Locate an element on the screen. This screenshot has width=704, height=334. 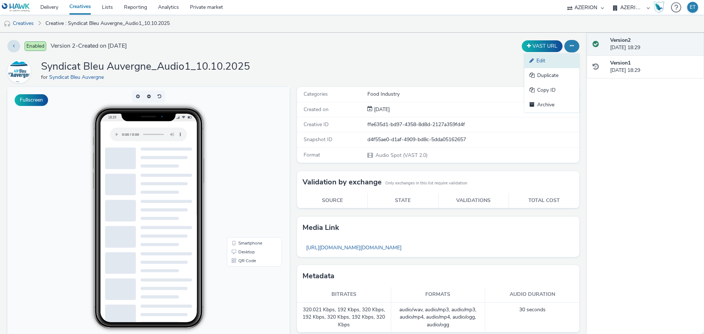
h3: Media link is located at coordinates (321, 228).